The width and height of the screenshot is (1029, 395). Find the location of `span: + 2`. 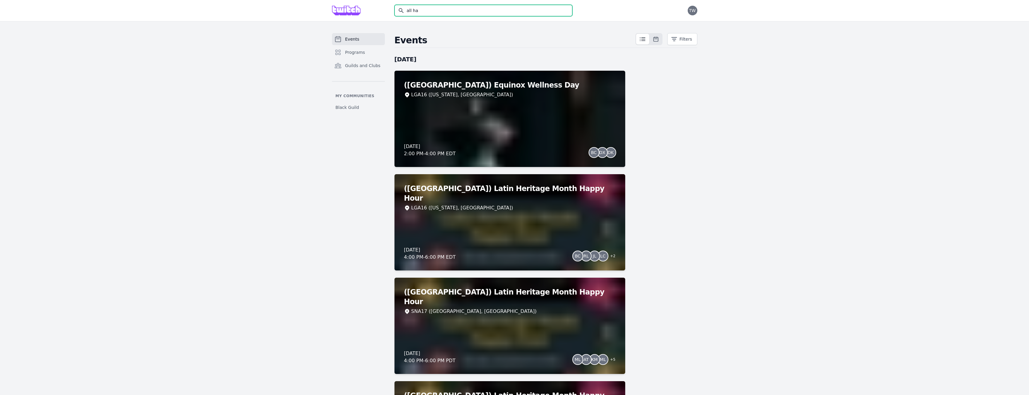

span: + 2 is located at coordinates (611, 256).